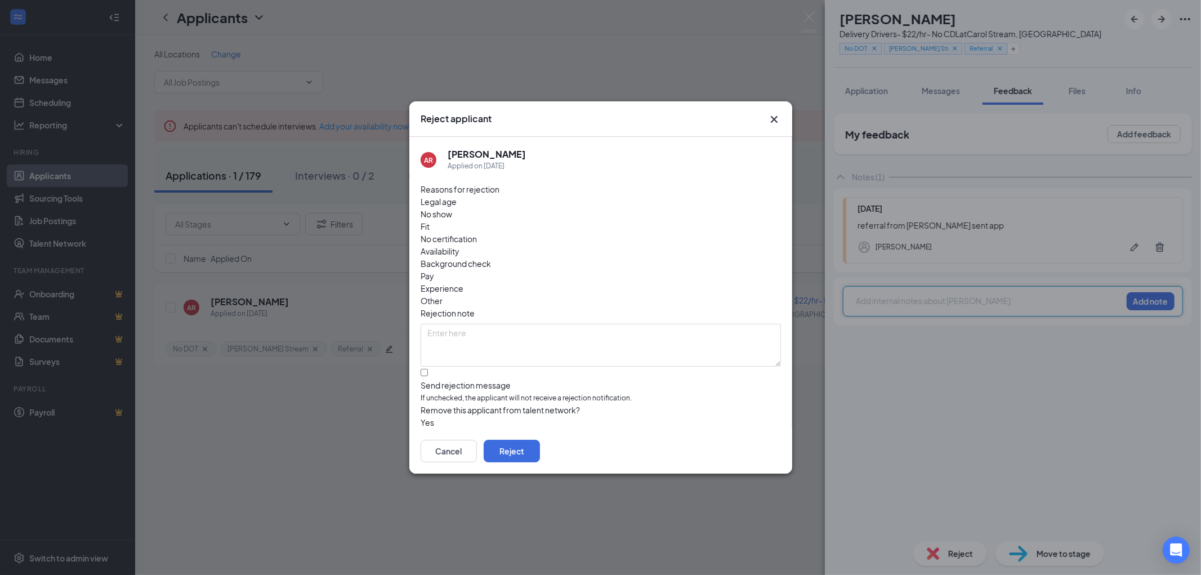  What do you see at coordinates (512, 451) in the screenshot?
I see `button: Reject` at bounding box center [512, 451].